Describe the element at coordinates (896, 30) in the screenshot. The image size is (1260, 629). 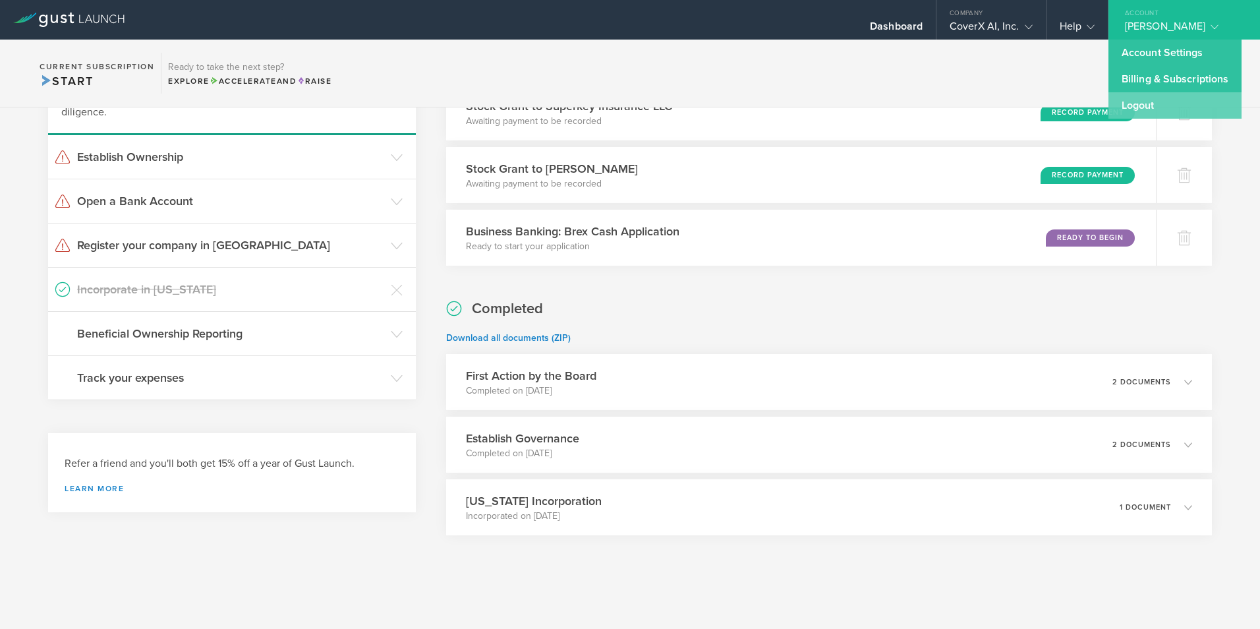
I see `div: Dashboard` at that location.